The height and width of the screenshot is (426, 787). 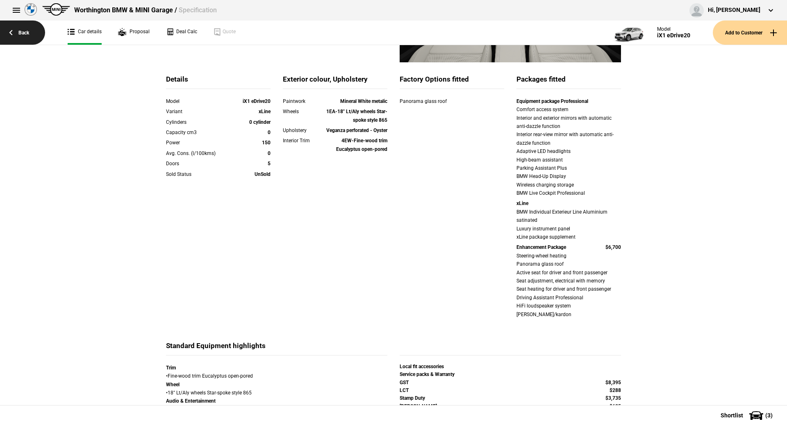 What do you see at coordinates (404, 383) in the screenshot?
I see `strong: GST` at bounding box center [404, 383].